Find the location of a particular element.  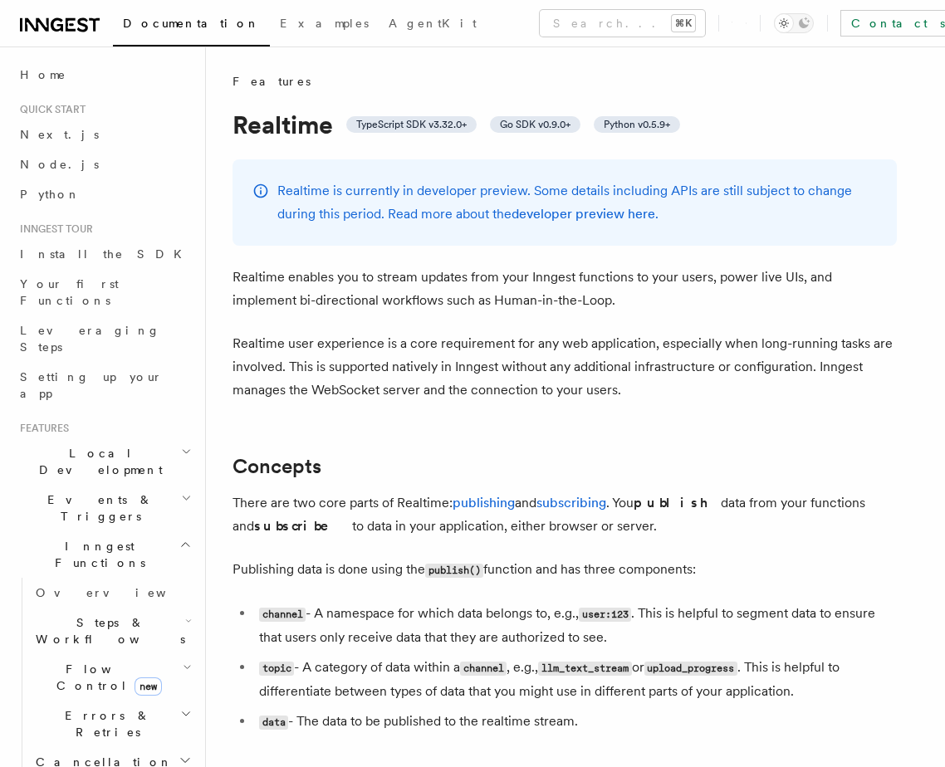

a: Home is located at coordinates (104, 75).